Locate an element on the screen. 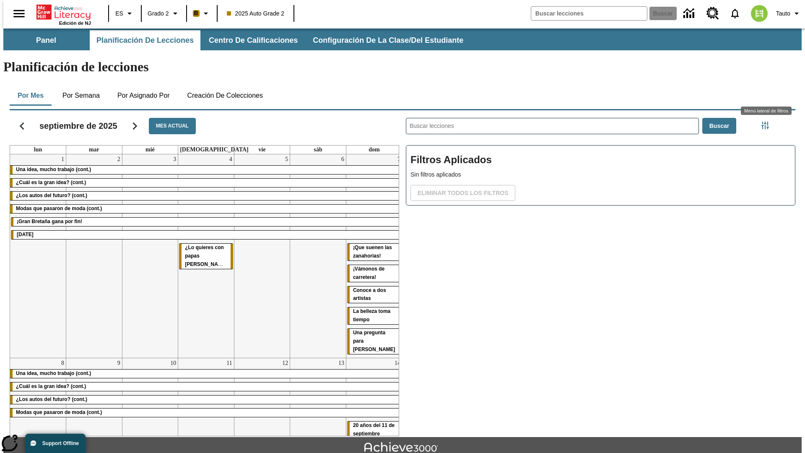 The height and width of the screenshot is (453, 805). span: Grado 2 is located at coordinates (158, 13).